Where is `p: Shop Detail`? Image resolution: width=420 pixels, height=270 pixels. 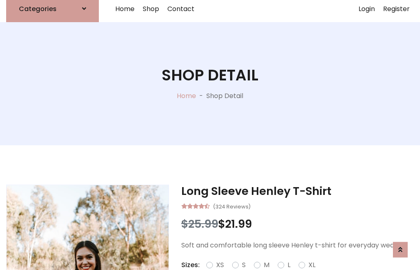
p: Shop Detail is located at coordinates (225, 96).